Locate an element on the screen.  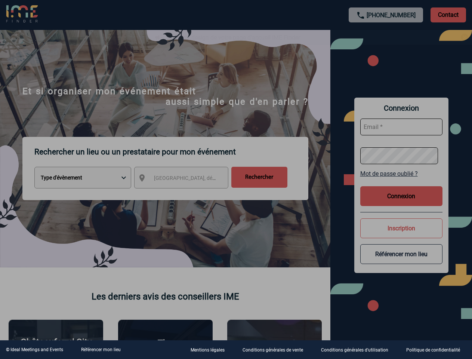
p: Mentions légales is located at coordinates (208, 351).